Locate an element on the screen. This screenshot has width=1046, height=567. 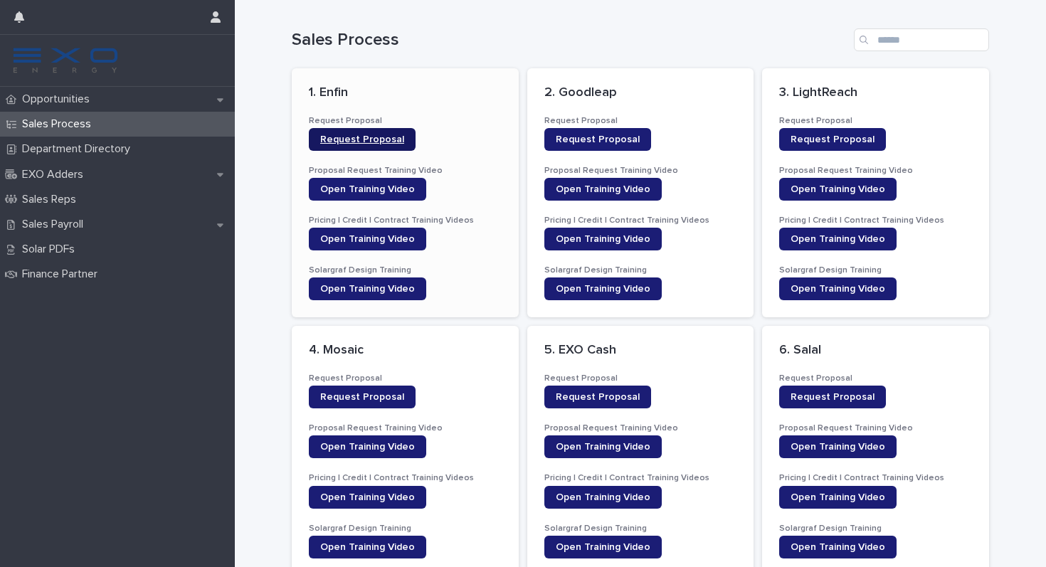
a: 1. EnfinRequest ProposalRequest ProposalProposal Request Training VideoOpen Training VideoPricing... is located at coordinates (405, 193).